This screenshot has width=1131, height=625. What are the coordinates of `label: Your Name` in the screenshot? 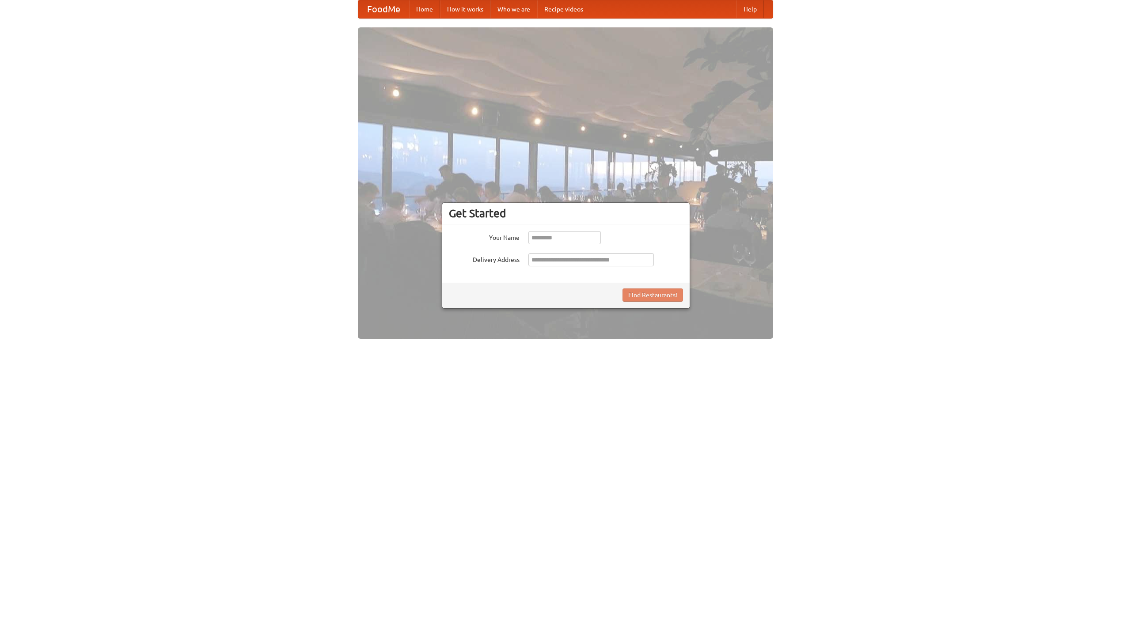 It's located at (484, 236).